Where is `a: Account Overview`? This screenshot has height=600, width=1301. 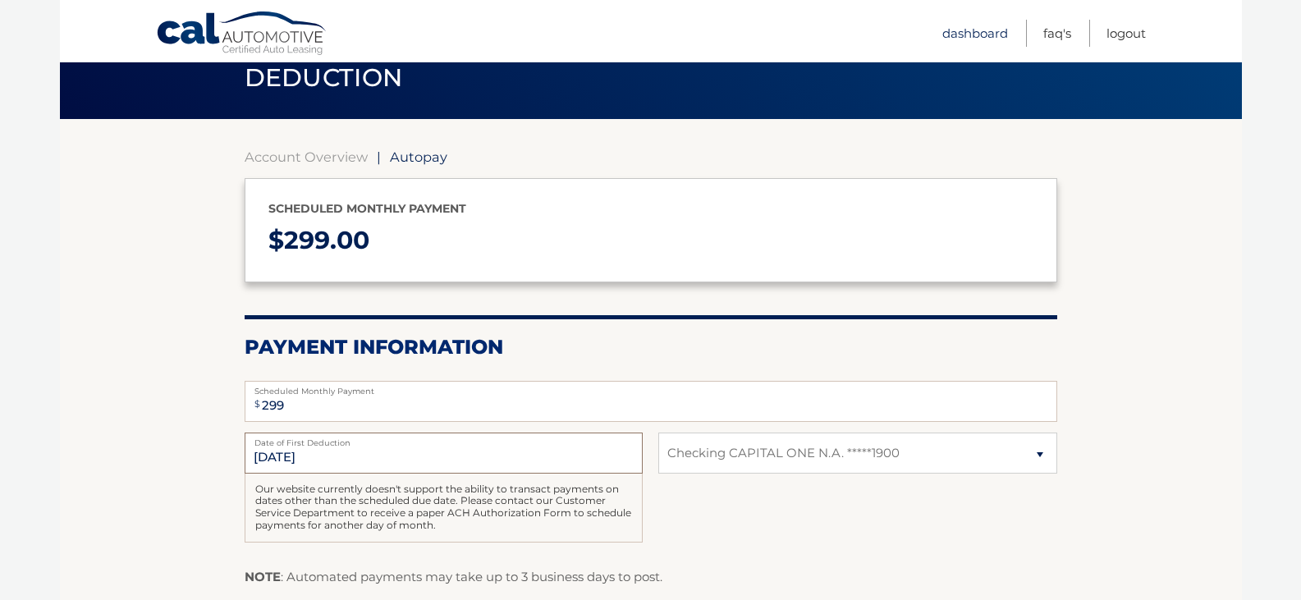
a: Account Overview is located at coordinates (306, 157).